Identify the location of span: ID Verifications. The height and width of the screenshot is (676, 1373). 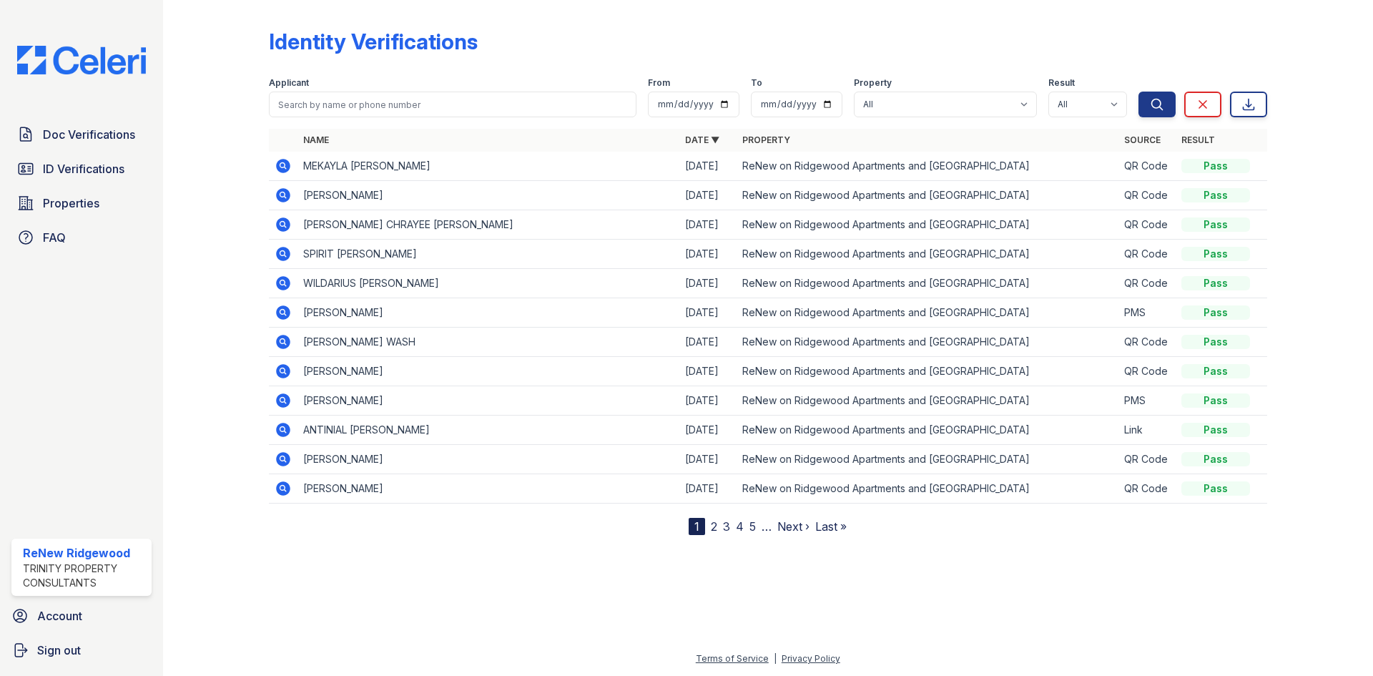
(84, 169).